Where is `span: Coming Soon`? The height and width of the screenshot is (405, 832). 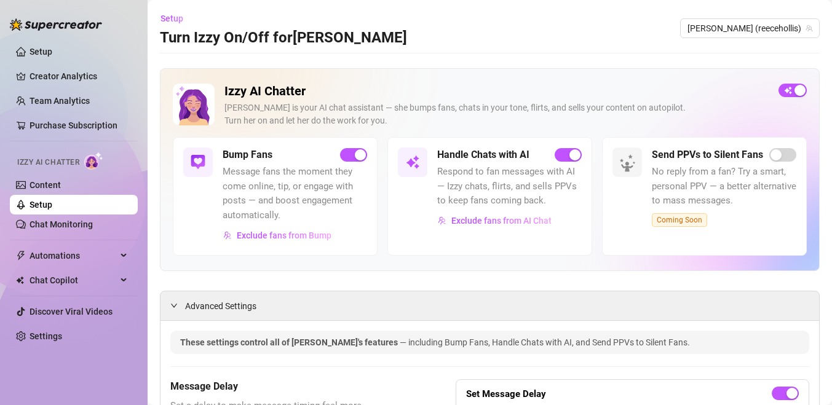
span: Coming Soon is located at coordinates (679, 220).